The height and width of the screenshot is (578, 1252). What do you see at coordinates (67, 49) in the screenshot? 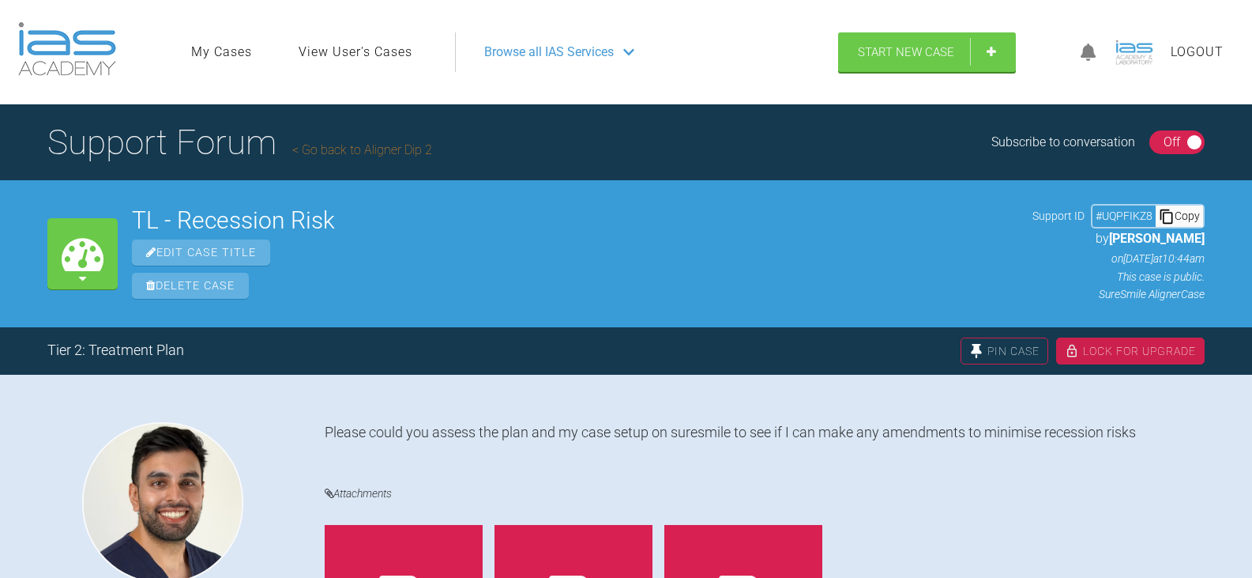
I see `img: logo-light.3e3ef733.png` at bounding box center [67, 49].